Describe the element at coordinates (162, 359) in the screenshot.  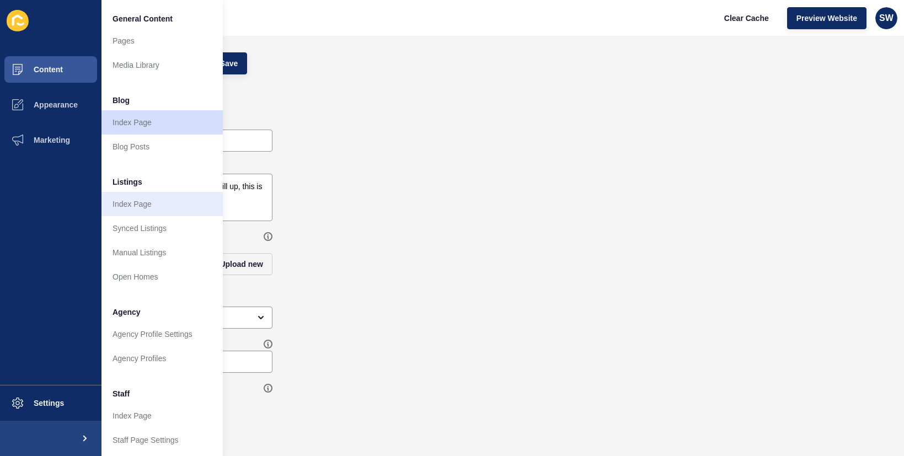
I see `a: Agency Profiles` at that location.